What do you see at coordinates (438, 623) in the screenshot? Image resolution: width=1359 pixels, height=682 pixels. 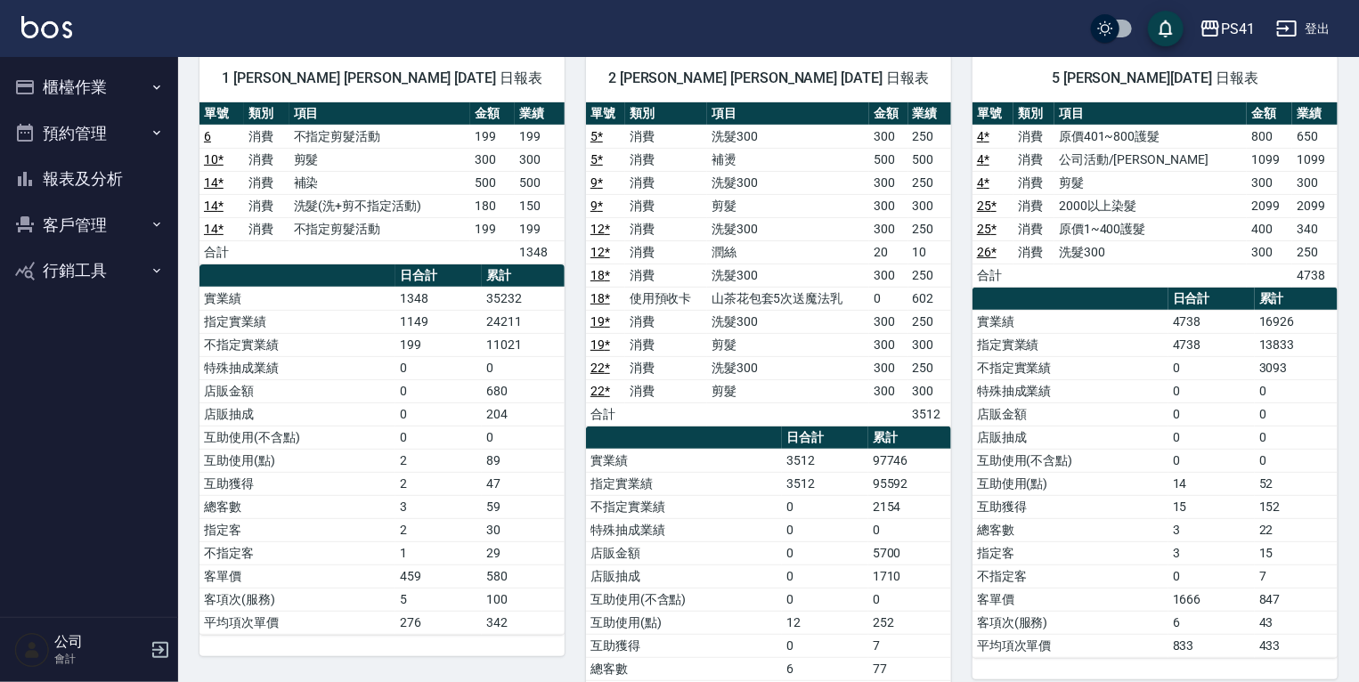 I see `td: 276` at bounding box center [438, 623].